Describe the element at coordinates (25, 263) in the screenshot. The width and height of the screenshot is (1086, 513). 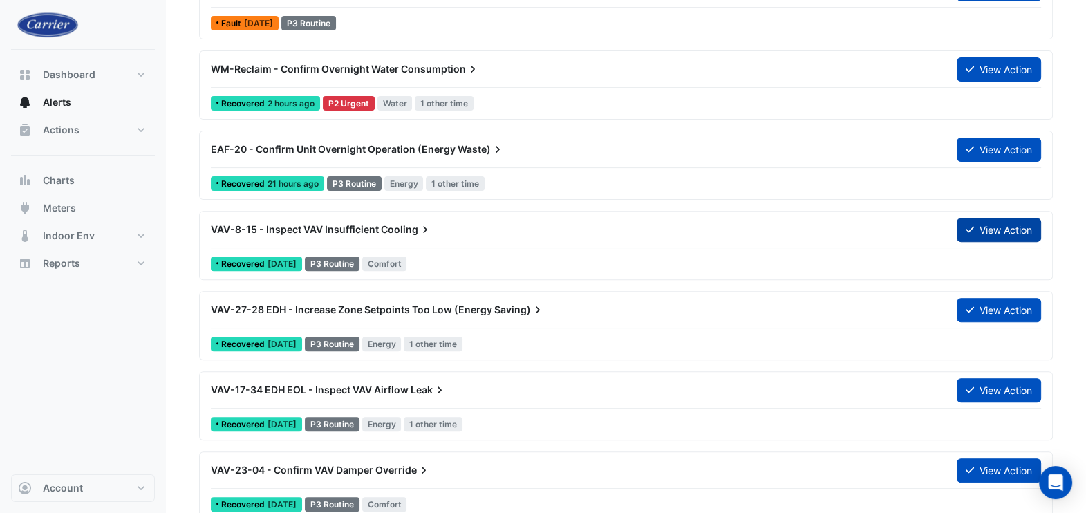
I see `app-icon: Reports` at that location.